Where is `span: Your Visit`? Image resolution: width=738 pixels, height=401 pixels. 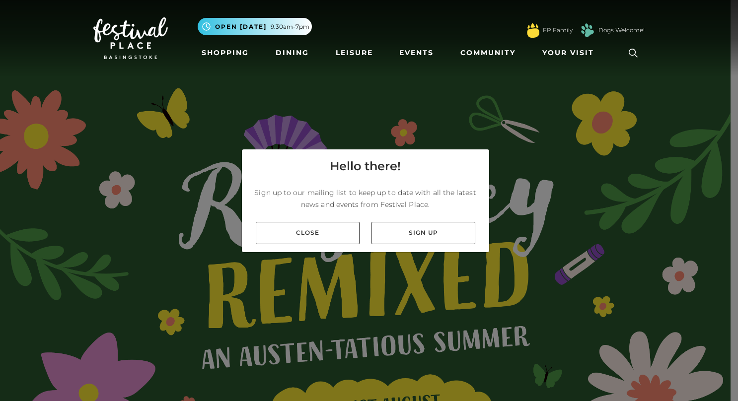 span: Your Visit is located at coordinates (568, 53).